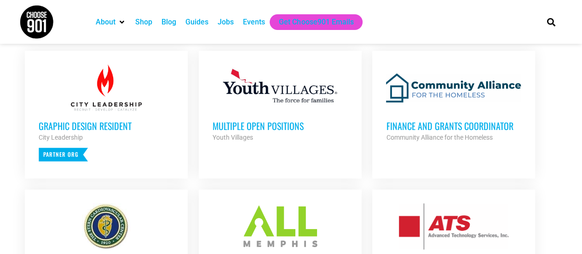 The height and width of the screenshot is (254, 582). Describe the element at coordinates (63, 154) in the screenshot. I see `p: Partner Org` at that location.